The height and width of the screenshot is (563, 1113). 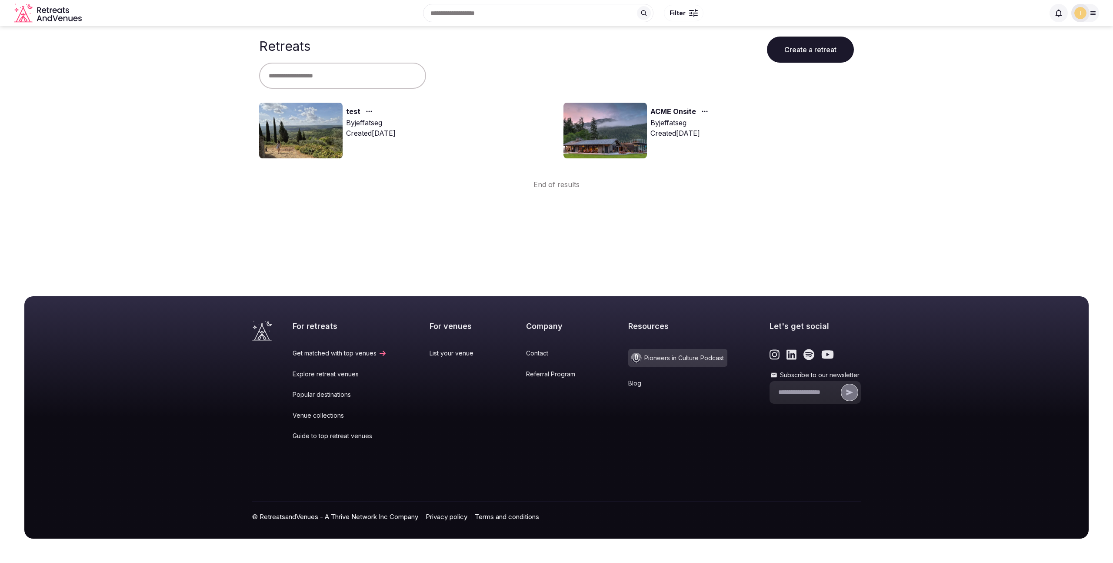 What do you see at coordinates (507, 516) in the screenshot?
I see `a: Terms and conditions` at bounding box center [507, 516].